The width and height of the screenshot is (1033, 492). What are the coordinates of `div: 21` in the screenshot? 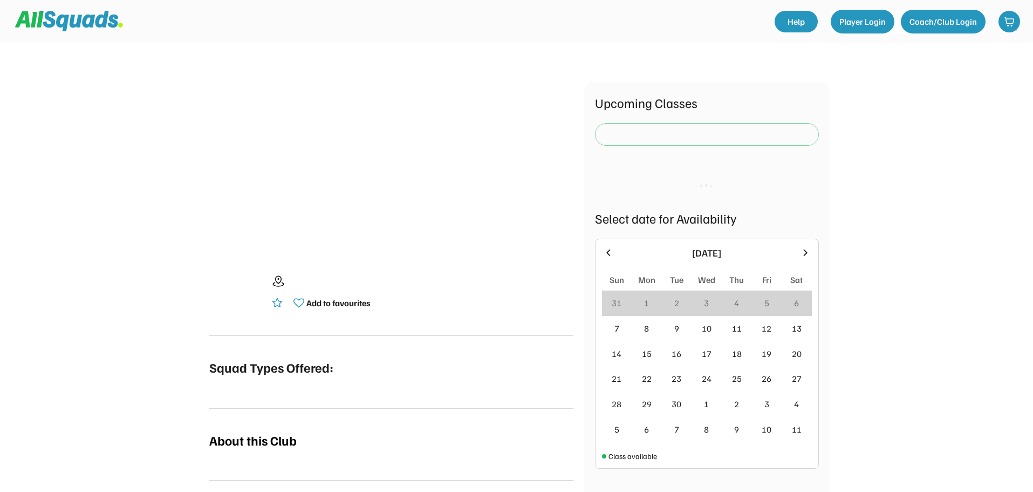 It's located at (617, 378).